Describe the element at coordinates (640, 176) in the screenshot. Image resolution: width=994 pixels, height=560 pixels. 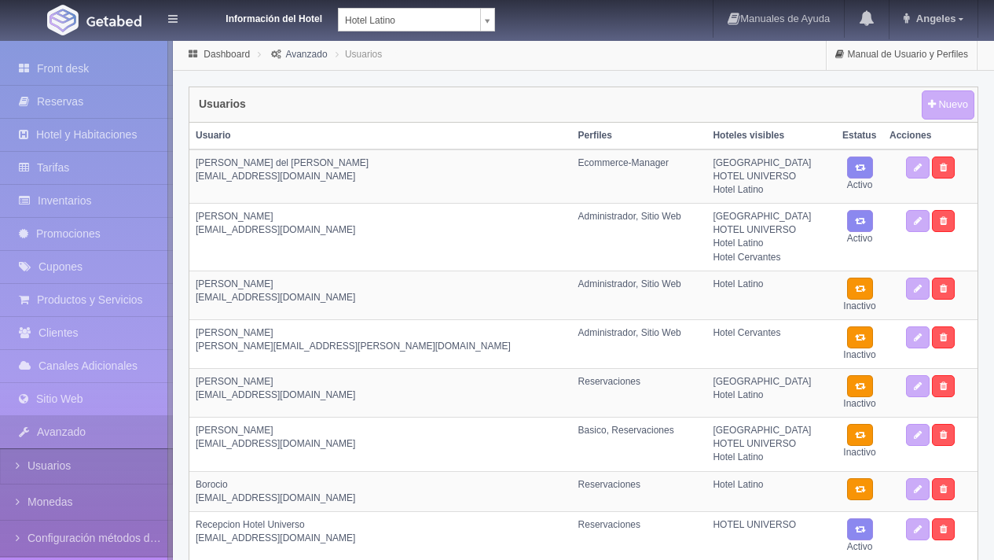
I see `td: Ecommerce-Manager` at that location.